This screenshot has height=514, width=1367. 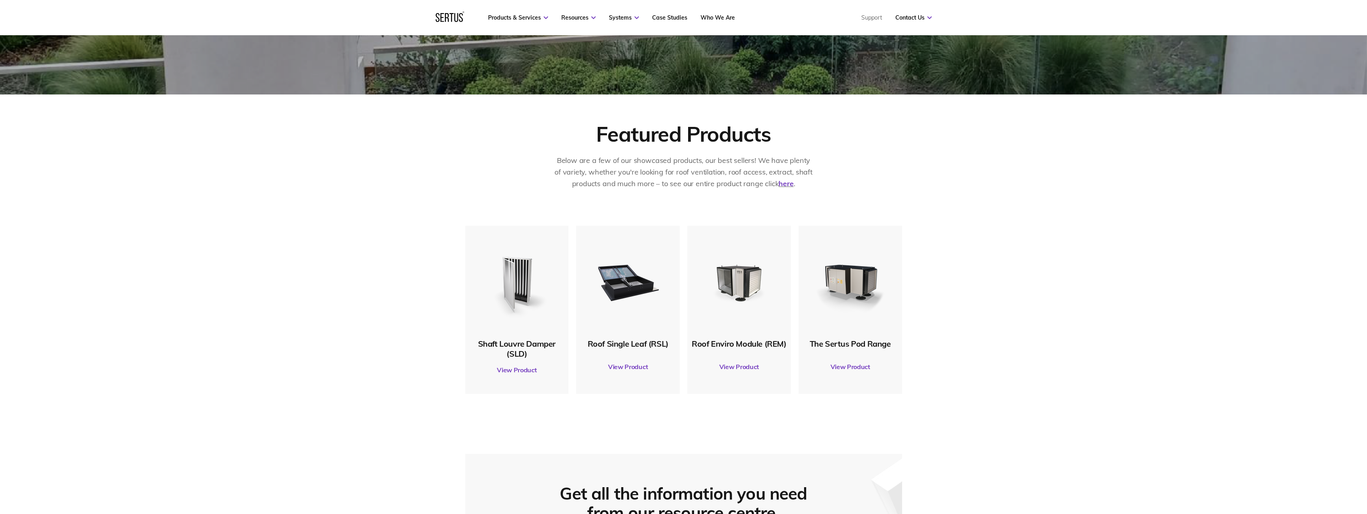 I want to click on div: Featured Products, so click(x=683, y=134).